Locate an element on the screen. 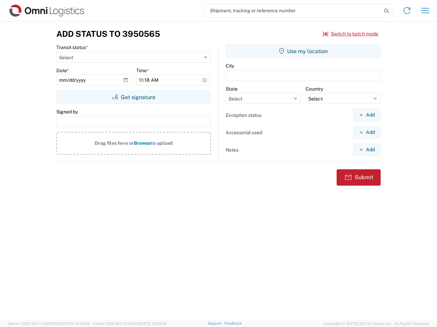 This screenshot has width=437, height=327. label: Accessorial used is located at coordinates (244, 133).